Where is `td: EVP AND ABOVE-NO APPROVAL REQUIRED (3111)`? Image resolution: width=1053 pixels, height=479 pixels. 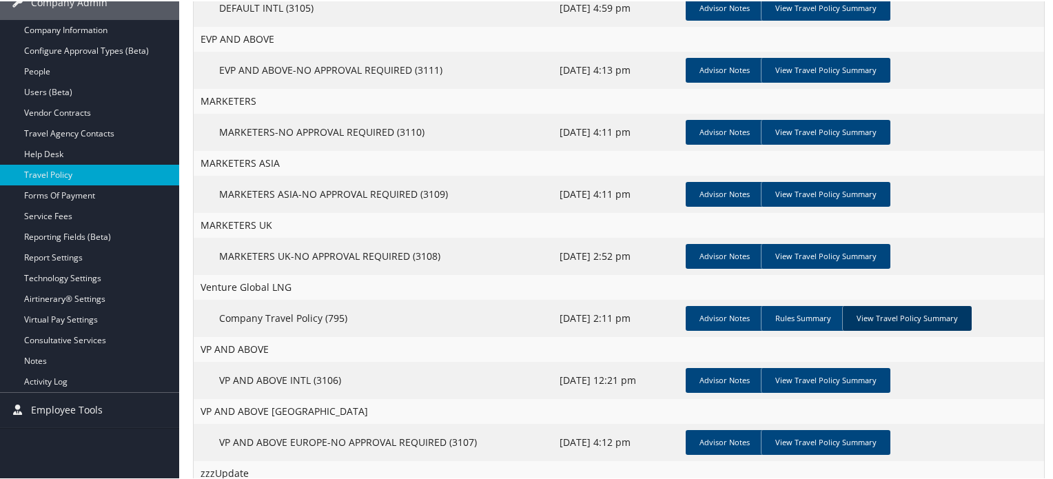
td: EVP AND ABOVE-NO APPROVAL REQUIRED (3111) is located at coordinates (373, 69).